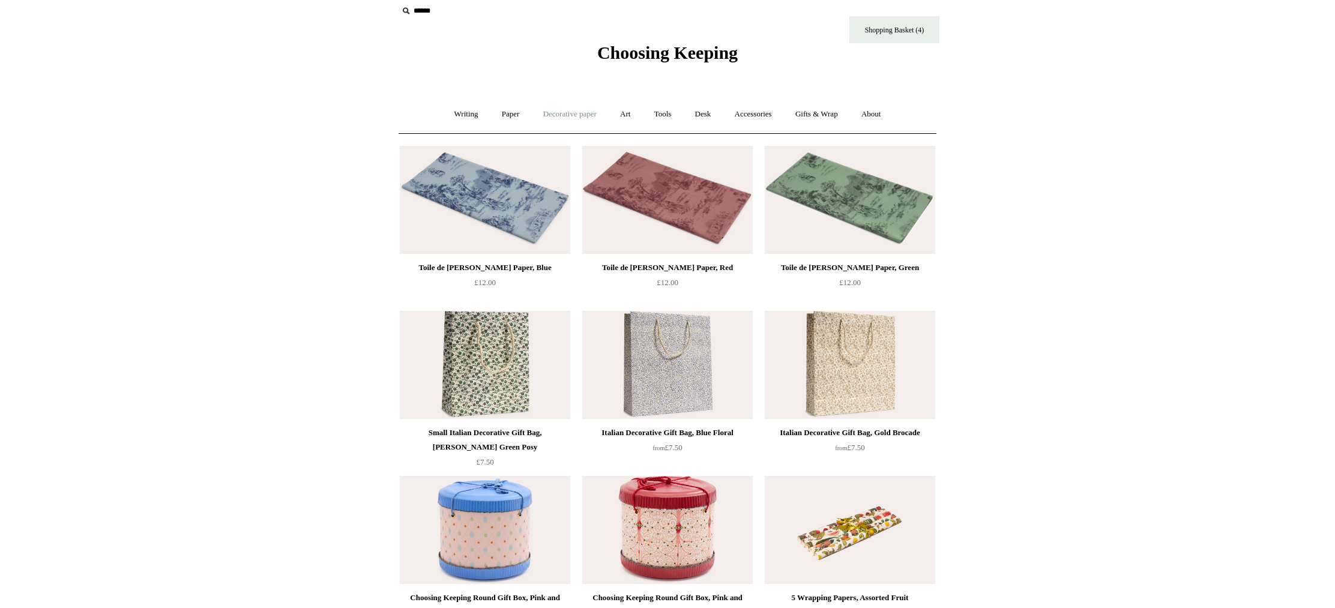 The image size is (1335, 608). What do you see at coordinates (511, 114) in the screenshot?
I see `a: Paper` at bounding box center [511, 114].